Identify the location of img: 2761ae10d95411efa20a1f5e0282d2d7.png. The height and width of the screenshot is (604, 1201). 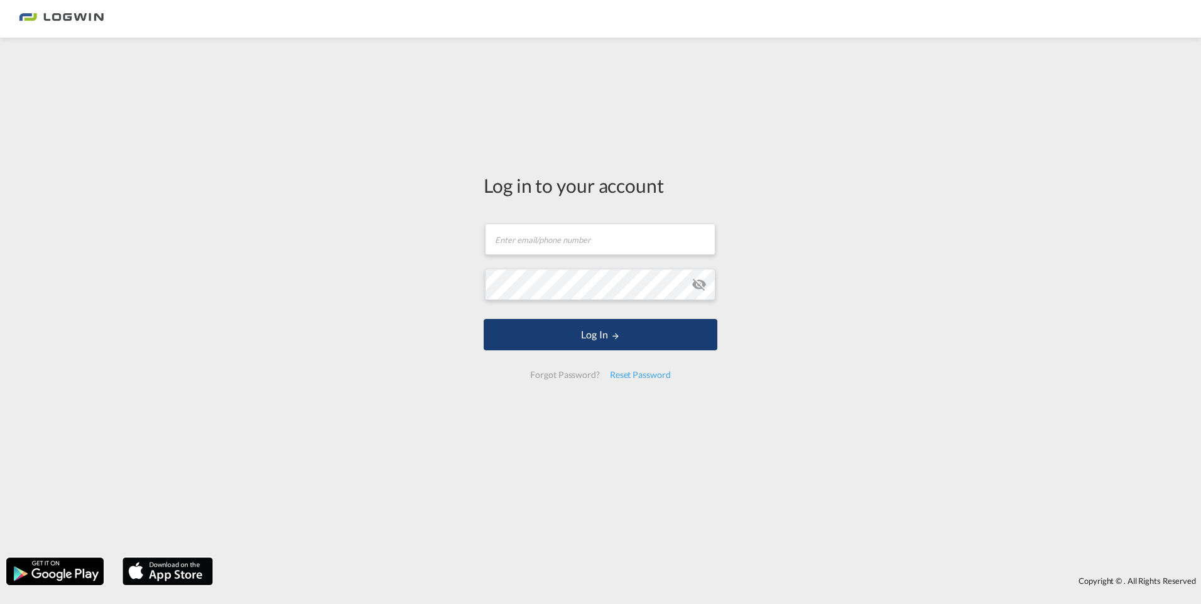
(61, 19).